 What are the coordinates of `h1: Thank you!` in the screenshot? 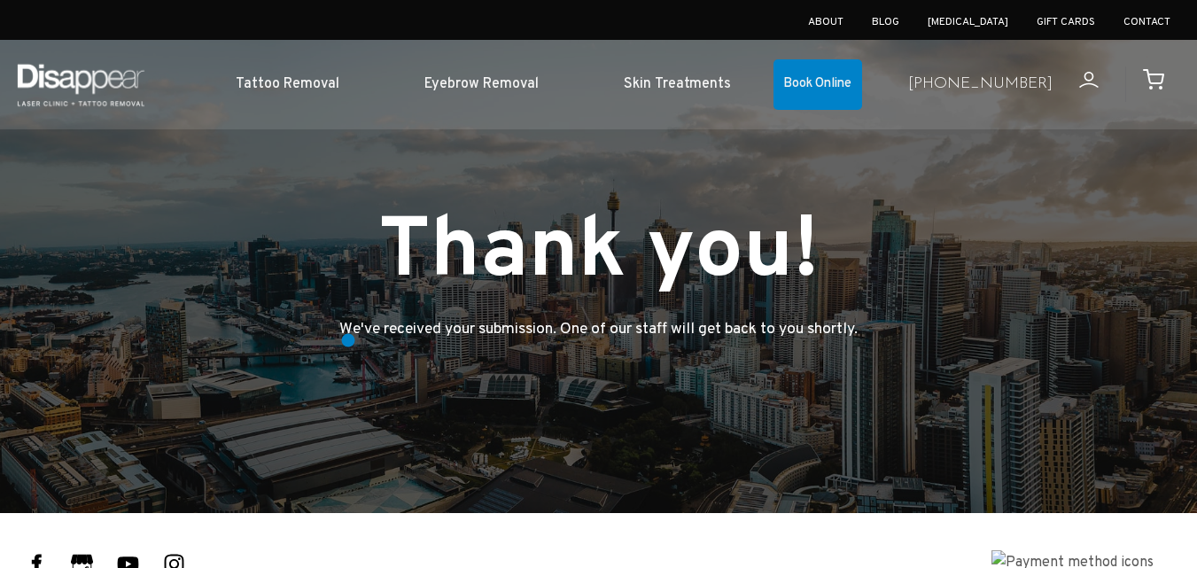 It's located at (598, 253).